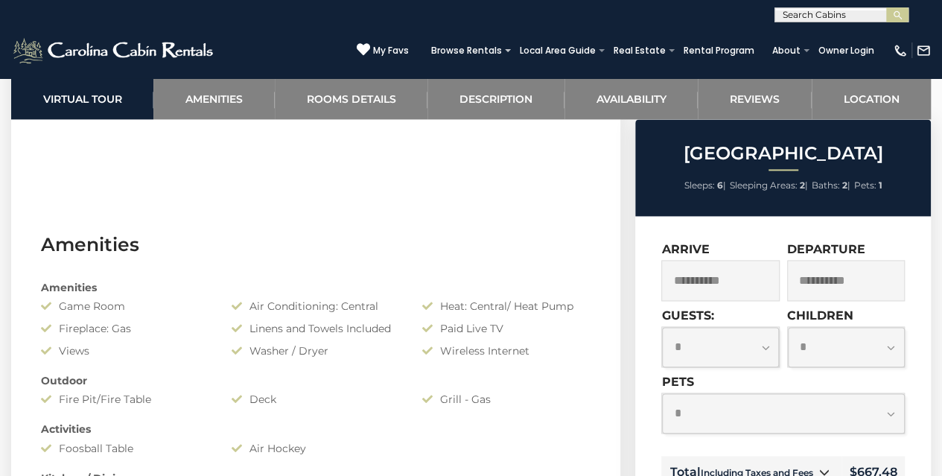  What do you see at coordinates (316, 287) in the screenshot?
I see `div: Amenities` at bounding box center [316, 287].